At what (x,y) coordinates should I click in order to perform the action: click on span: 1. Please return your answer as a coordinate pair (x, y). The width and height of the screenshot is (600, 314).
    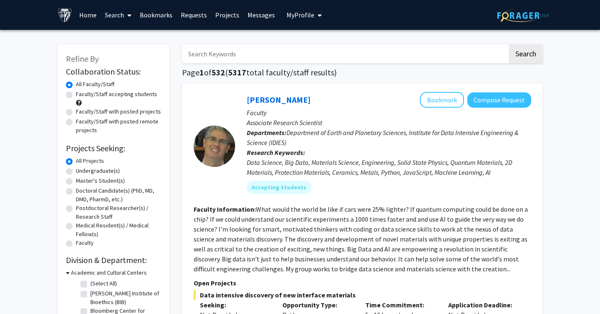
    Looking at the image, I should click on (201, 72).